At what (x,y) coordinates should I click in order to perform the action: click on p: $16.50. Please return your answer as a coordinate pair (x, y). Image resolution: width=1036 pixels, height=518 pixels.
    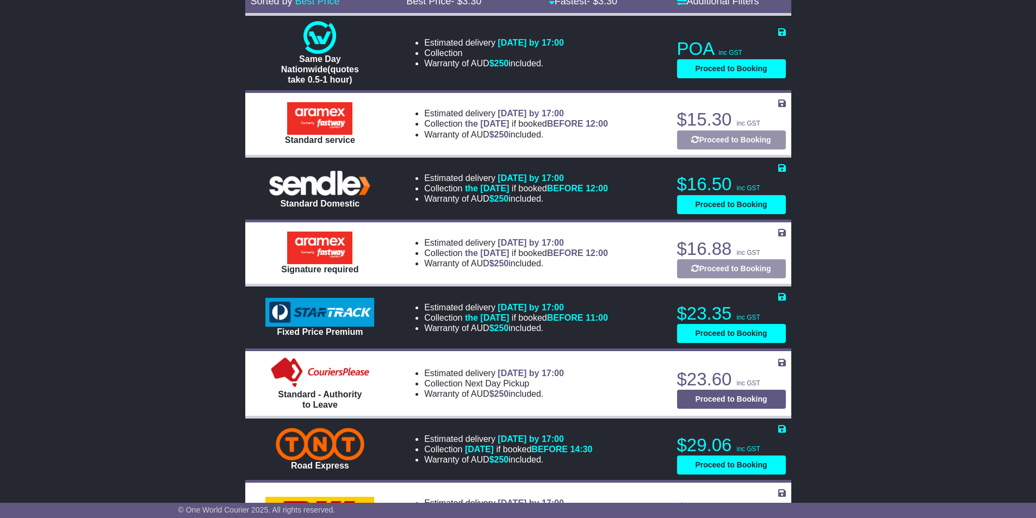
    Looking at the image, I should click on (731, 184).